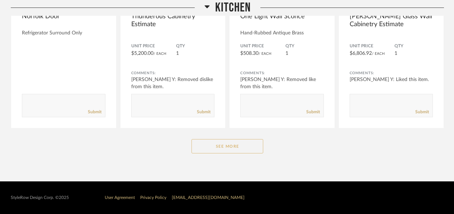 The height and width of the screenshot is (214, 454). Describe the element at coordinates (40, 198) in the screenshot. I see `div: StyleRow Design Corp. ©2025` at that location.